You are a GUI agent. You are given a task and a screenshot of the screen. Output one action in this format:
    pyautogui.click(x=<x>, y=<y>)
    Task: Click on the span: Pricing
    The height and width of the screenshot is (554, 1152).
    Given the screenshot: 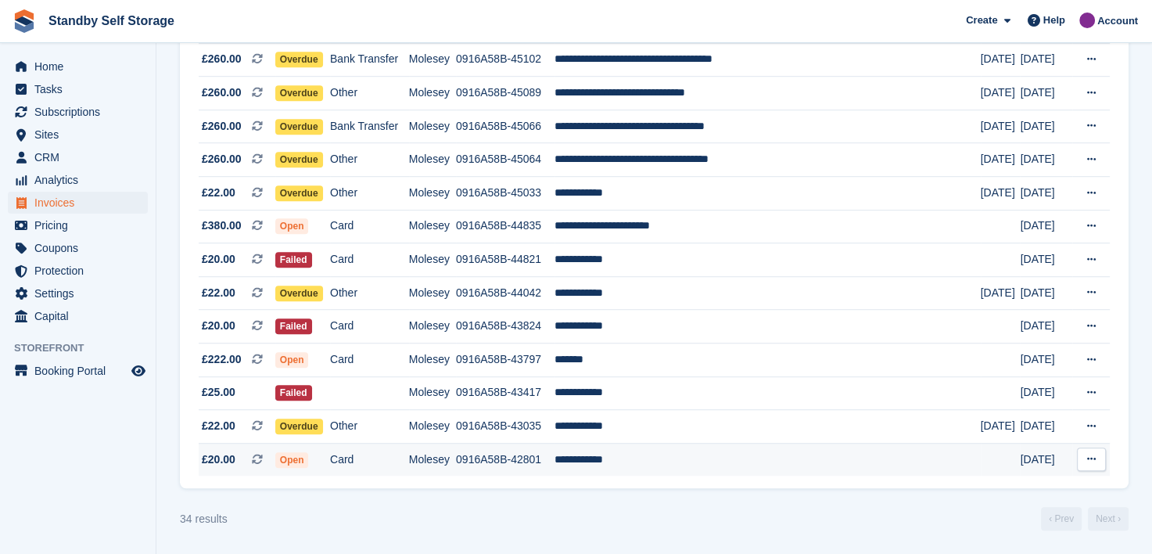 What is the action you would take?
    pyautogui.click(x=81, y=225)
    